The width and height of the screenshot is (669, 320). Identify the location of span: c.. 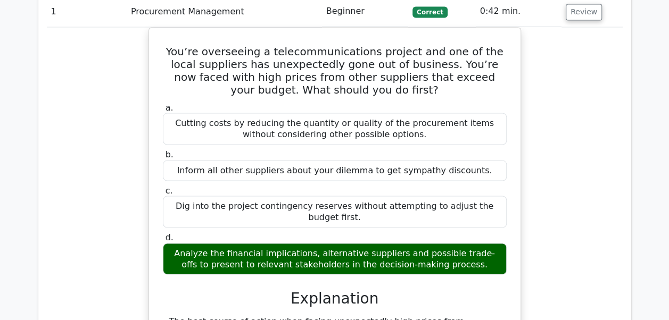
(169, 190).